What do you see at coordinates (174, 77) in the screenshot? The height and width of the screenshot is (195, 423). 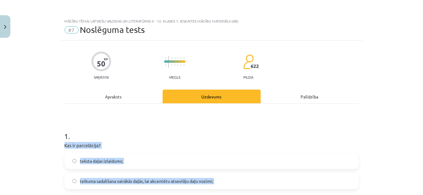 I see `p: Viegls` at bounding box center [174, 77].